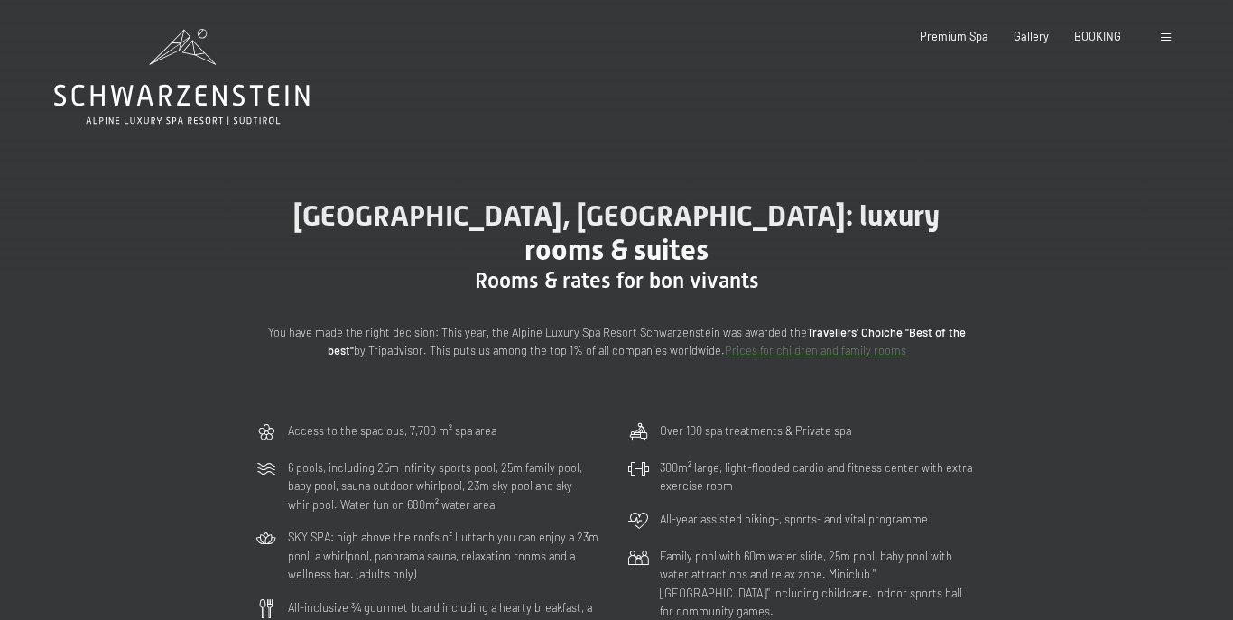 This screenshot has height=620, width=1233. What do you see at coordinates (617, 281) in the screenshot?
I see `span: Rooms & rates for bon vivants` at bounding box center [617, 281].